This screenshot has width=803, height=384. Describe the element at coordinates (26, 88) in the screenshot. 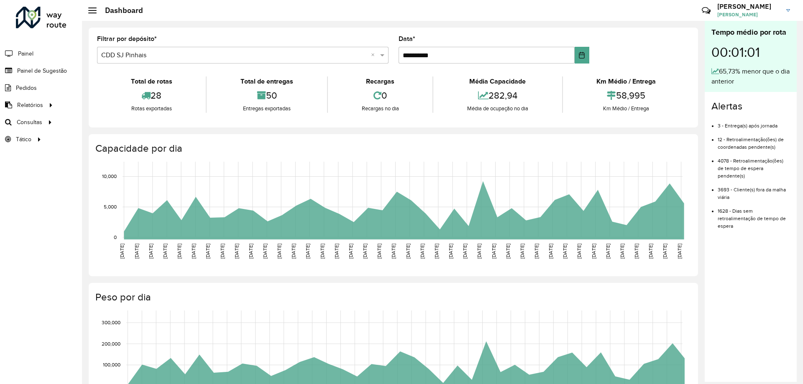

I see `span: Pedidos` at that location.